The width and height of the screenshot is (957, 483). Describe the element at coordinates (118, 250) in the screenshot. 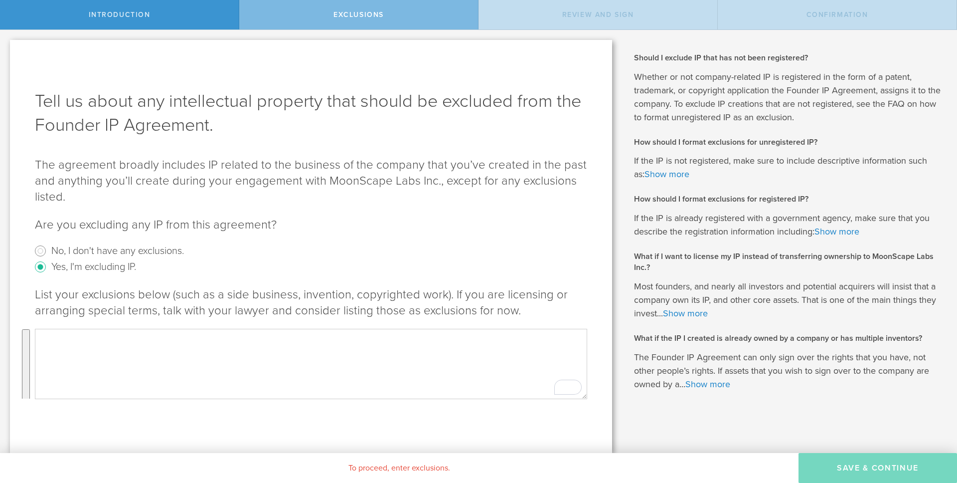

I see `label: No, I don't have any exclusions.` at that location.